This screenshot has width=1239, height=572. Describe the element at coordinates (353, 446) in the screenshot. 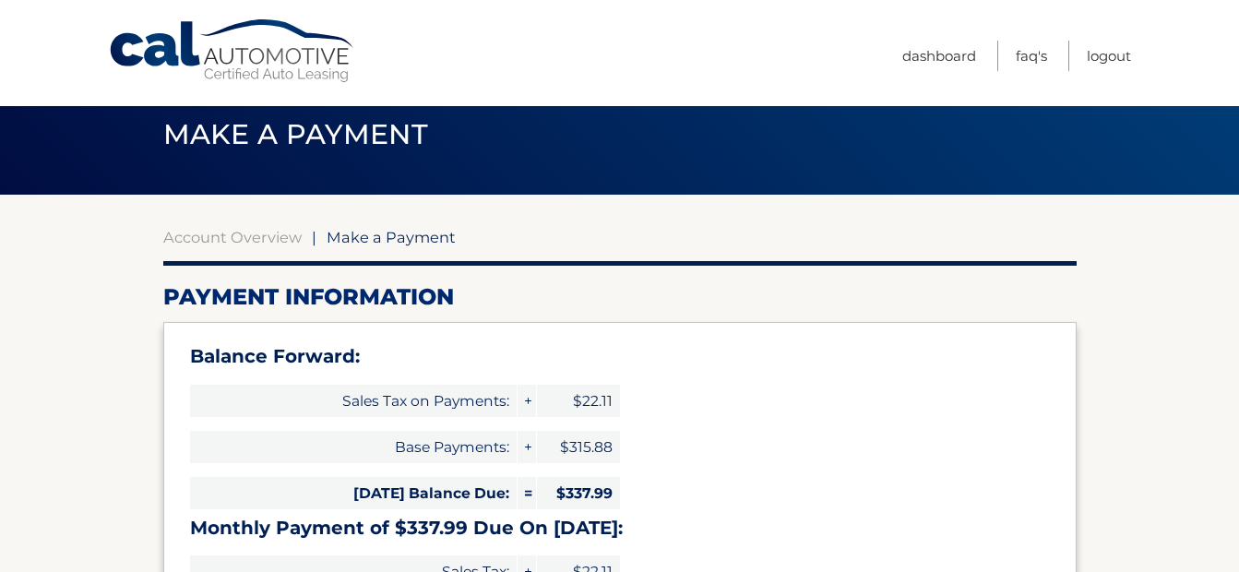

I see `span: Base Payments:` at that location.